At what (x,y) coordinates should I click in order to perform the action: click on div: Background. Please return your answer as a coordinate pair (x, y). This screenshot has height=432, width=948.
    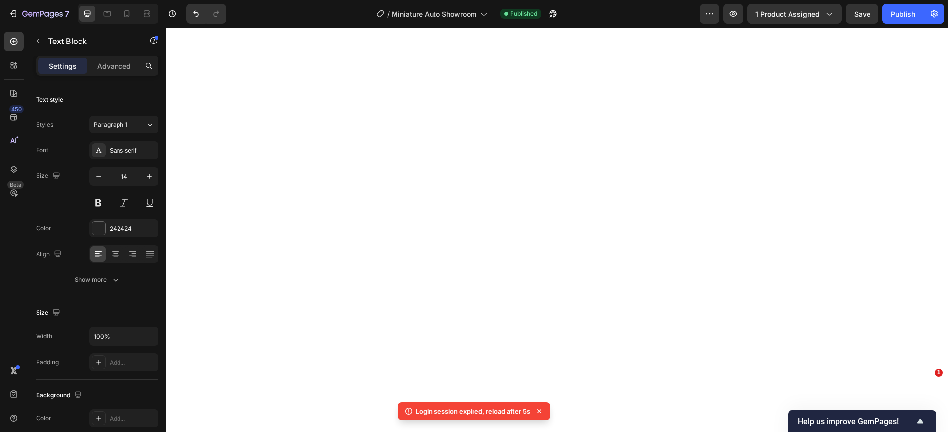
    Looking at the image, I should click on (60, 395).